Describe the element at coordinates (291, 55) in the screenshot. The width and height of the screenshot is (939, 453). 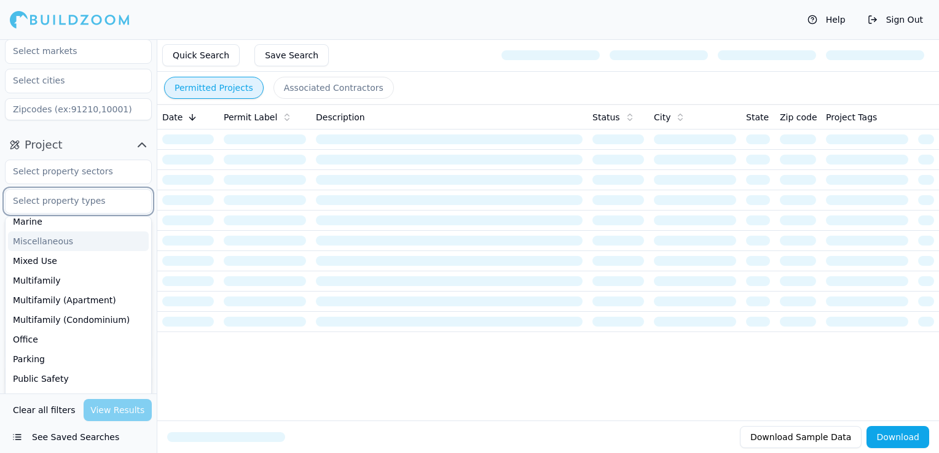
I see `button: Save Search` at that location.